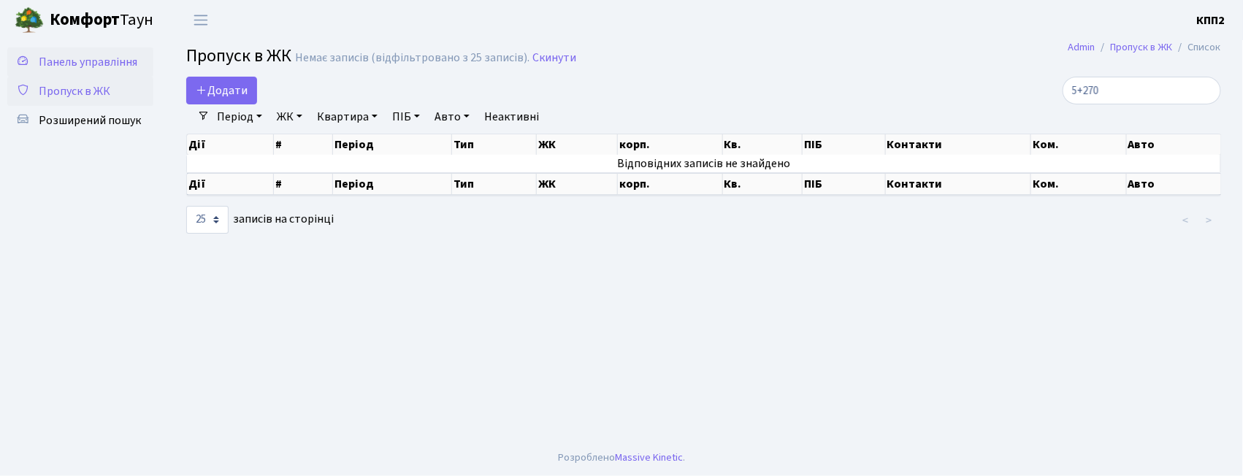  What do you see at coordinates (412, 58) in the screenshot?
I see `div: Немає записів (відфільтровано з 25 записів).` at bounding box center [412, 58].